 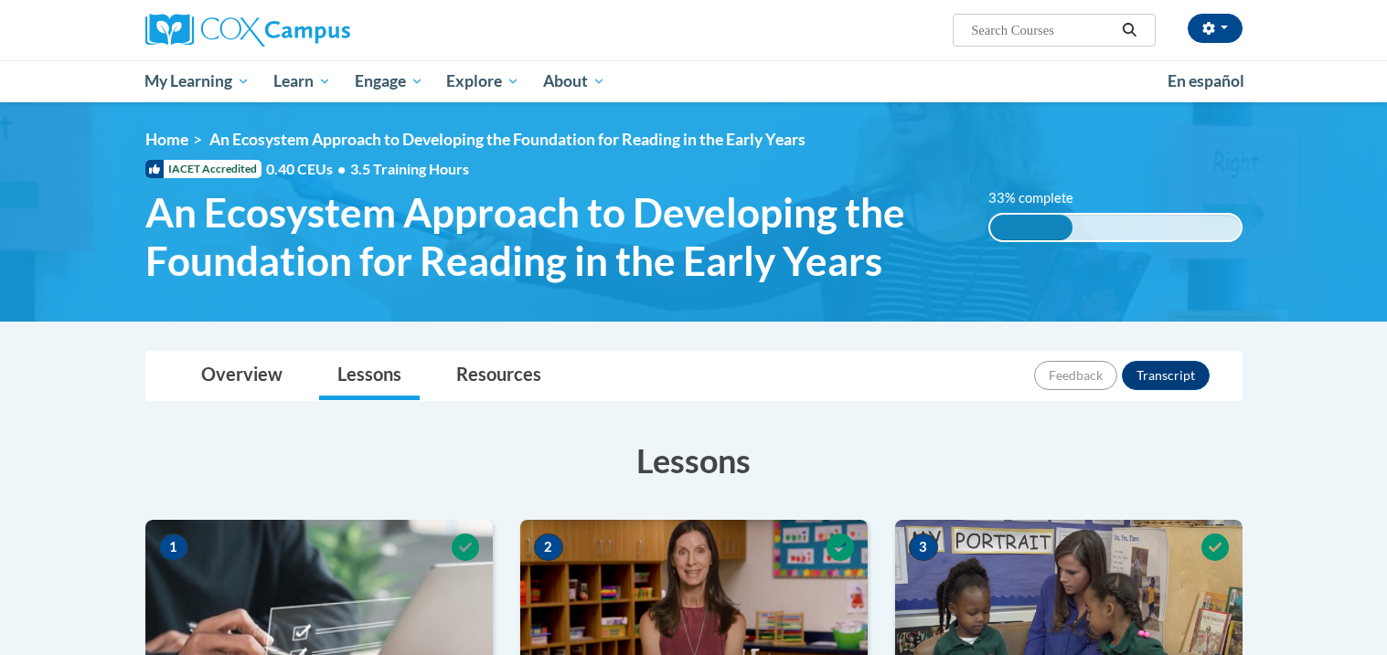 What do you see at coordinates (1040, 198) in the screenshot?
I see `label: 33% complete` at bounding box center [1040, 198].